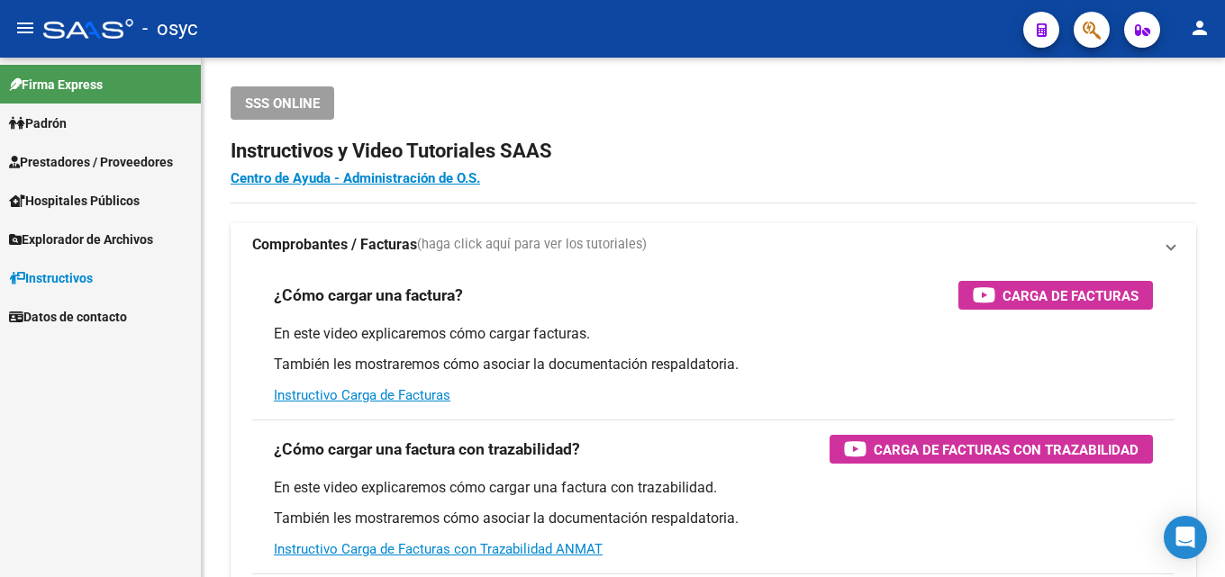 This screenshot has width=1225, height=577. I want to click on span: Padrón, so click(38, 123).